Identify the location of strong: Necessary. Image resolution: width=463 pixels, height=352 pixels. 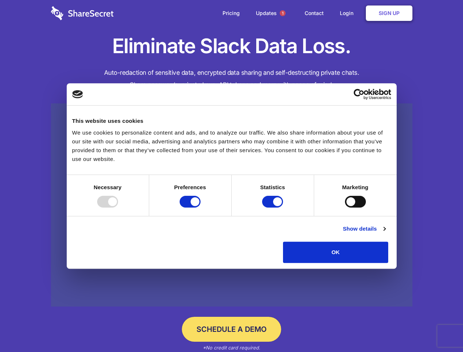
(108, 187).